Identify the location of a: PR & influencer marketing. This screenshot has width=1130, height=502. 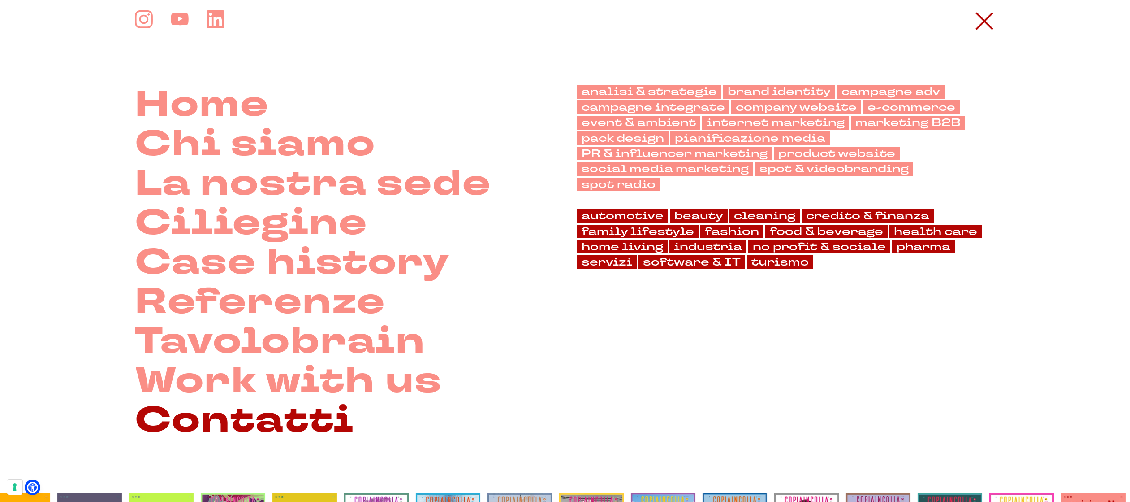
(675, 153).